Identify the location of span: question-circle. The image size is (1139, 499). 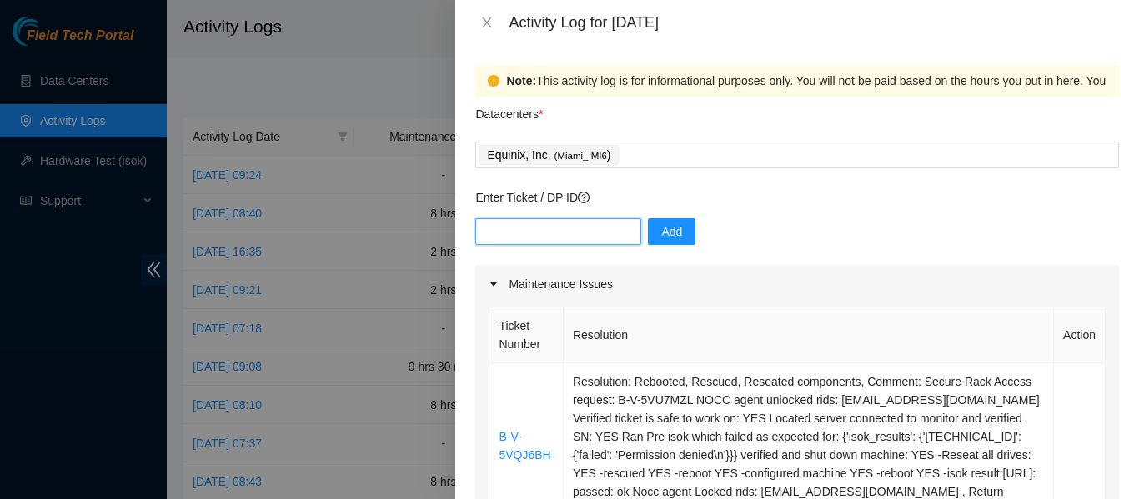
(584, 198).